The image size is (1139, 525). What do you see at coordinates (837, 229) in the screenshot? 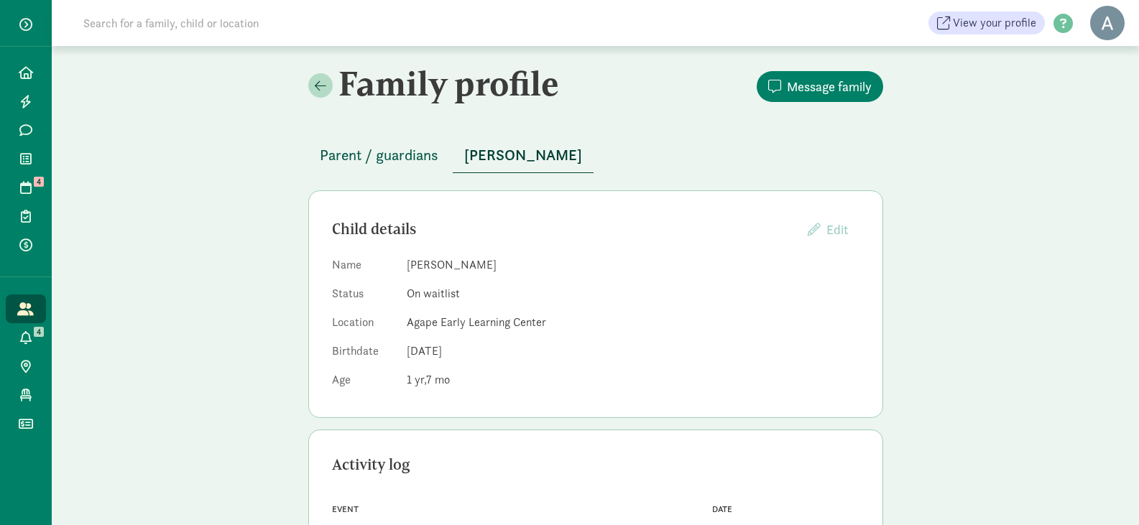
I see `span: Edit` at bounding box center [837, 229].